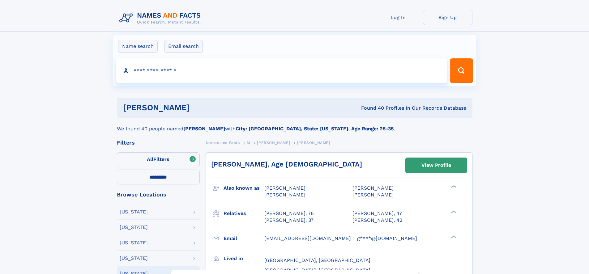 The width and height of the screenshot is (589, 274). What do you see at coordinates (244, 188) in the screenshot?
I see `h3: Also known as` at bounding box center [244, 188].